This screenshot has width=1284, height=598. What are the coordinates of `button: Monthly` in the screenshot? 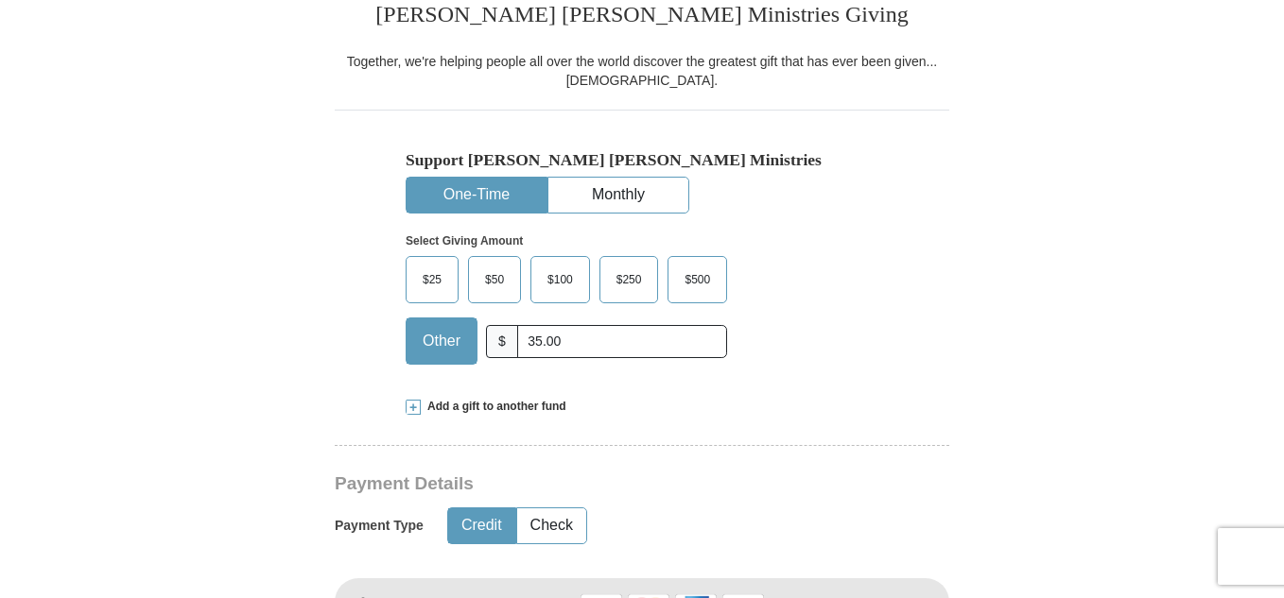 It's located at (618, 195).